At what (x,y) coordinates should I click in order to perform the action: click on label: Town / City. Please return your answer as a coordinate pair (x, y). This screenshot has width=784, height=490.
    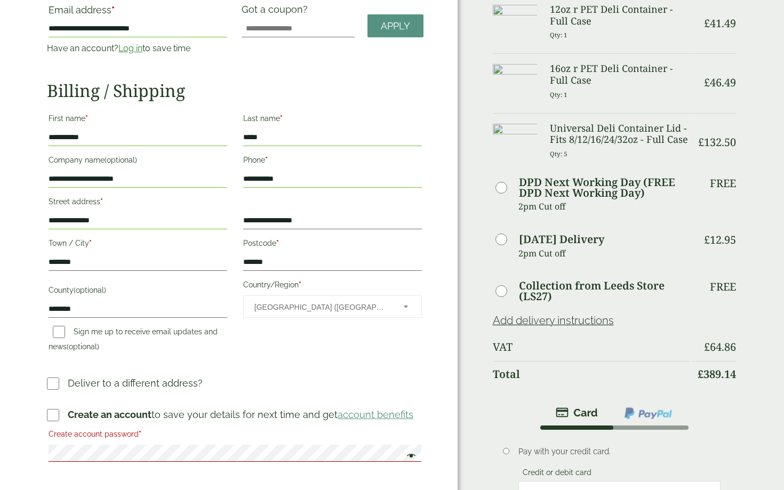
    Looking at the image, I should click on (138, 245).